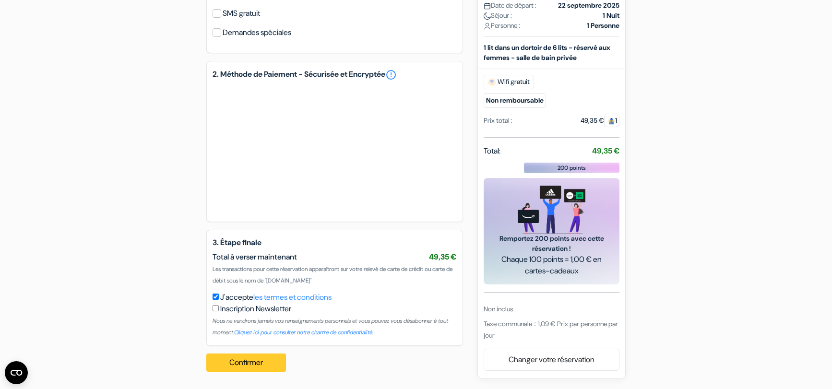  I want to click on b: 1 lit dans un dortoir de 6 lits - réservé aux femmes - salle de bain privée, so click(547, 52).